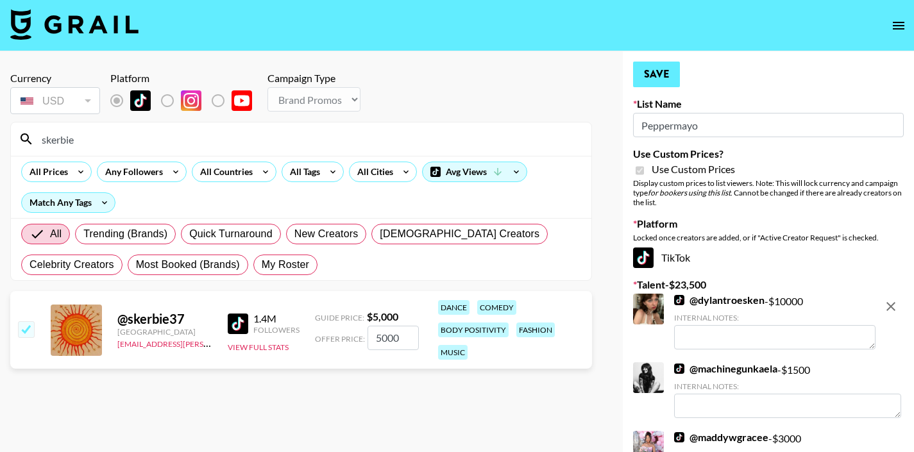 The image size is (914, 452). I want to click on div: body positivity, so click(473, 330).